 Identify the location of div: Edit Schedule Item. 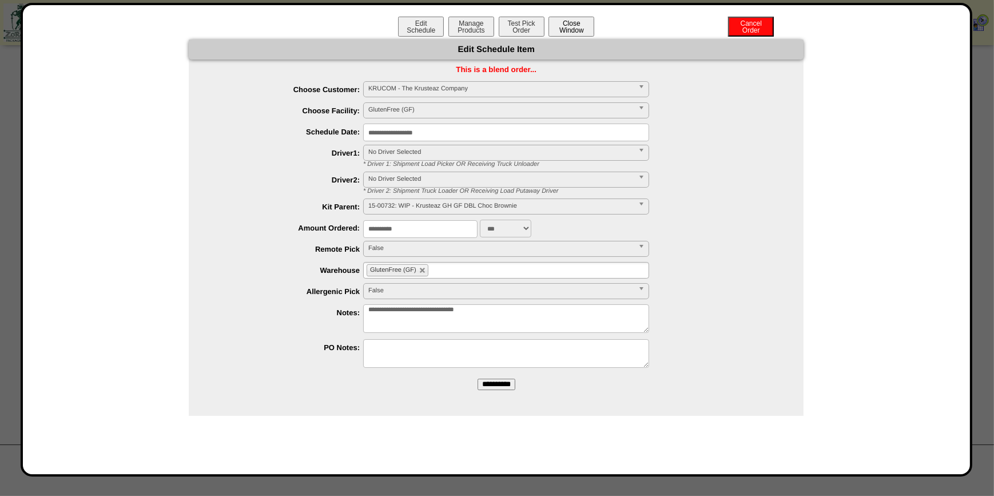
(496, 49).